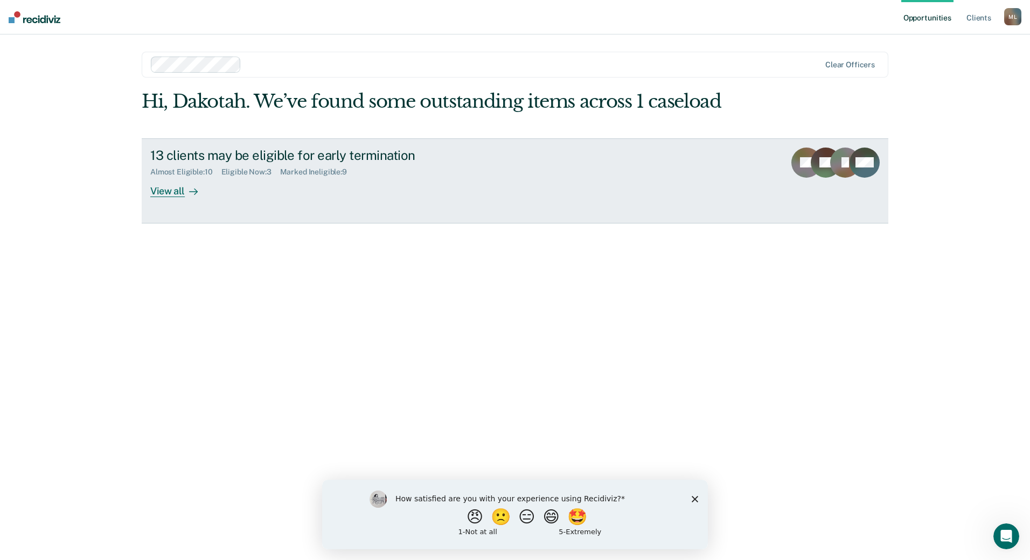  I want to click on div: How satisfied are you with your experience using Recidiviz?, so click(198, 19).